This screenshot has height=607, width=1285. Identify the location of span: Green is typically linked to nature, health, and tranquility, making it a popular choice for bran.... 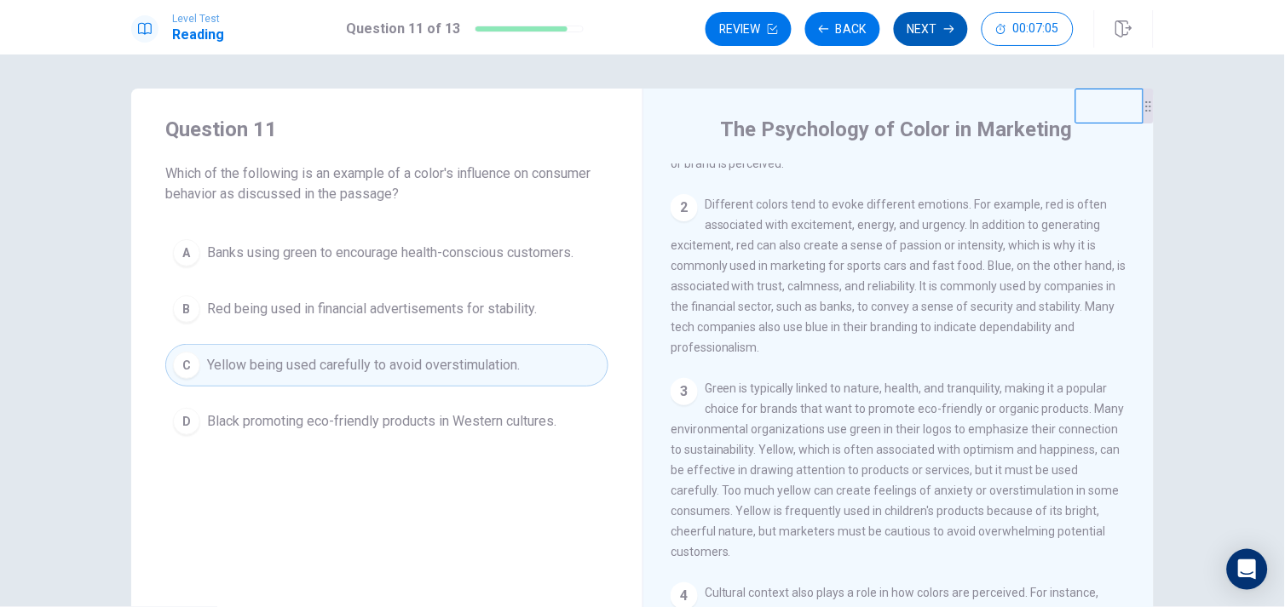
(897, 470).